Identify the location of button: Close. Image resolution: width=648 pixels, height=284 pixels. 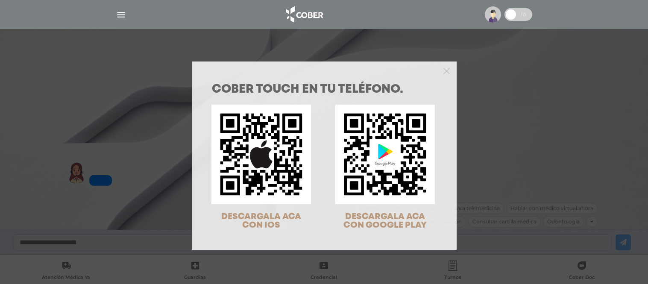
(447, 71).